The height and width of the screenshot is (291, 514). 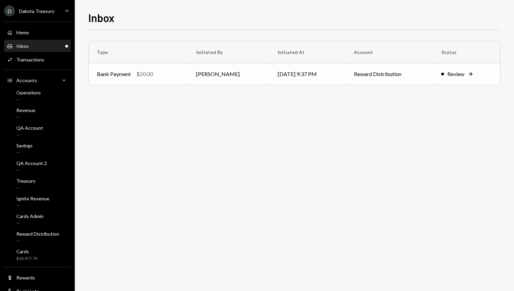 I want to click on a: Transactions, so click(x=37, y=60).